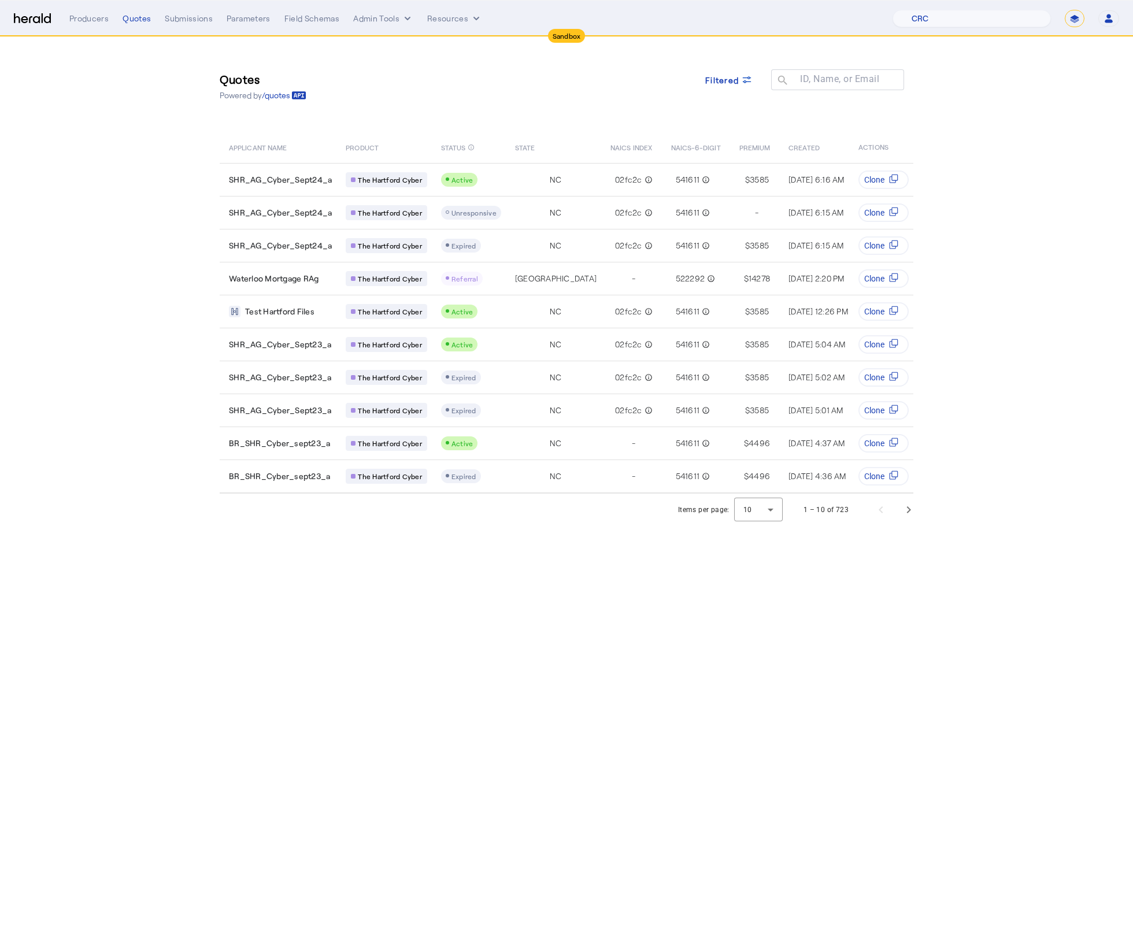 This screenshot has width=1133, height=934. I want to click on button: Filtered, so click(729, 80).